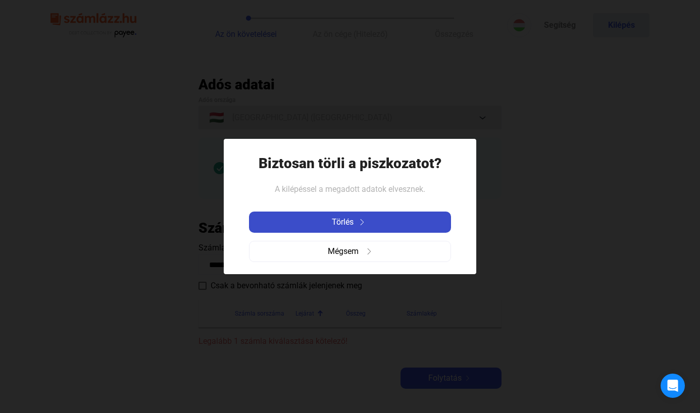 This screenshot has width=700, height=413. Describe the element at coordinates (369, 251) in the screenshot. I see `img: arrow-right-grey` at that location.